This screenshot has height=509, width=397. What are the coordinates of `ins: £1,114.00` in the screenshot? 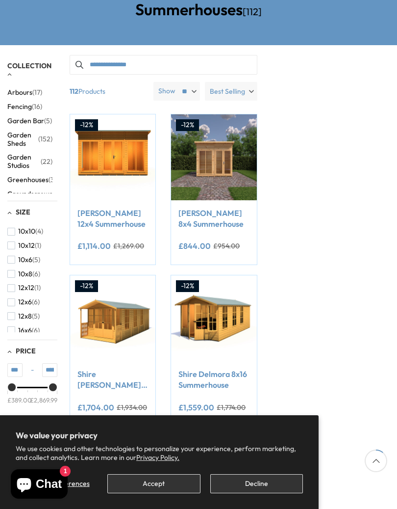 It's located at (94, 246).